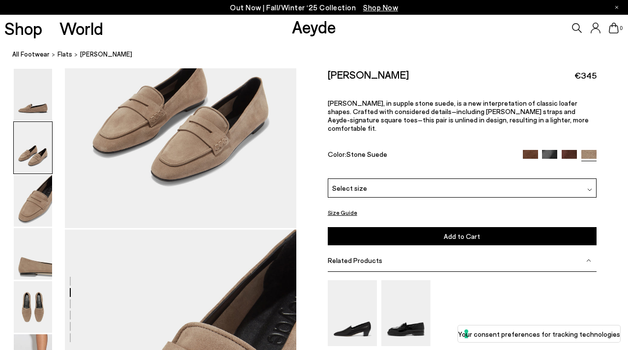 Image resolution: width=628 pixels, height=350 pixels. I want to click on img: Gabby Almond-Toe Loafers, so click(352, 312).